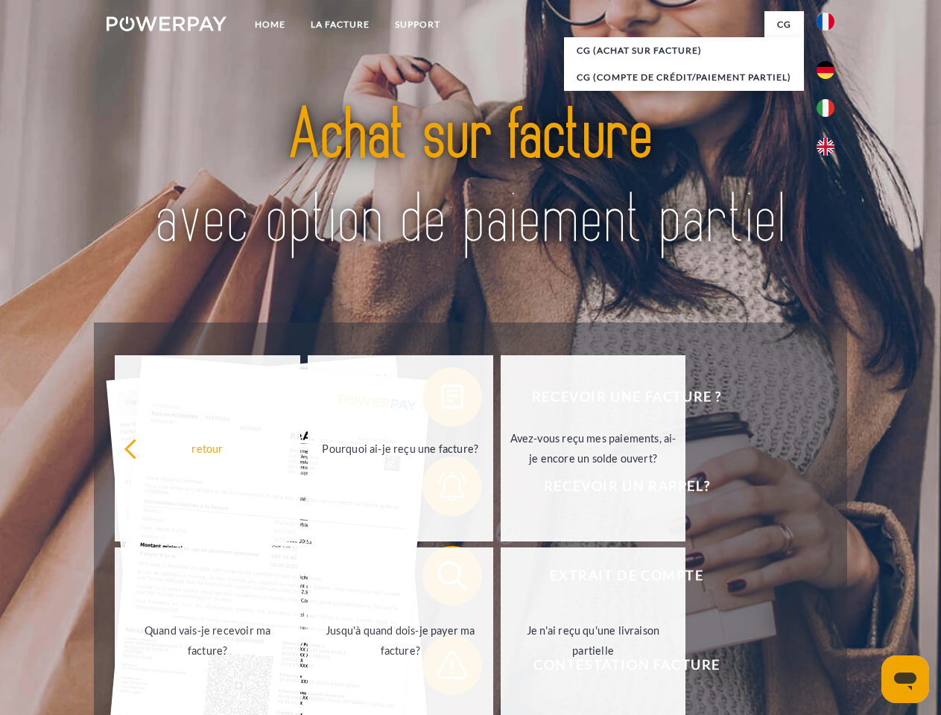 Image resolution: width=941 pixels, height=715 pixels. I want to click on img: en, so click(825, 147).